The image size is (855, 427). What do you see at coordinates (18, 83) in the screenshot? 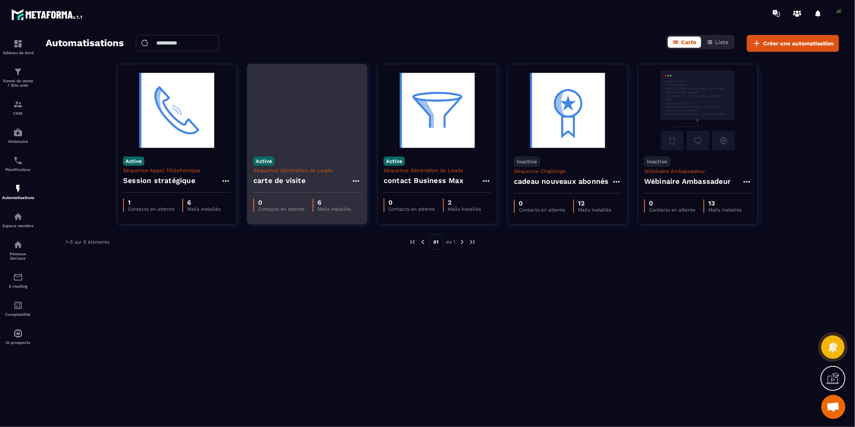
I see `p: Tunnel de vente / Site web` at bounding box center [18, 83].